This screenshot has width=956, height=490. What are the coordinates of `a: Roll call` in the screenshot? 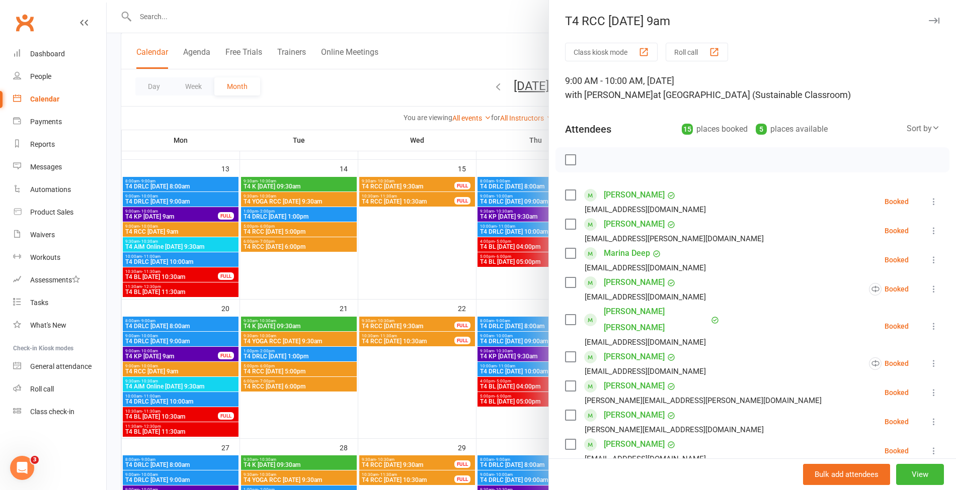 It's located at (59, 389).